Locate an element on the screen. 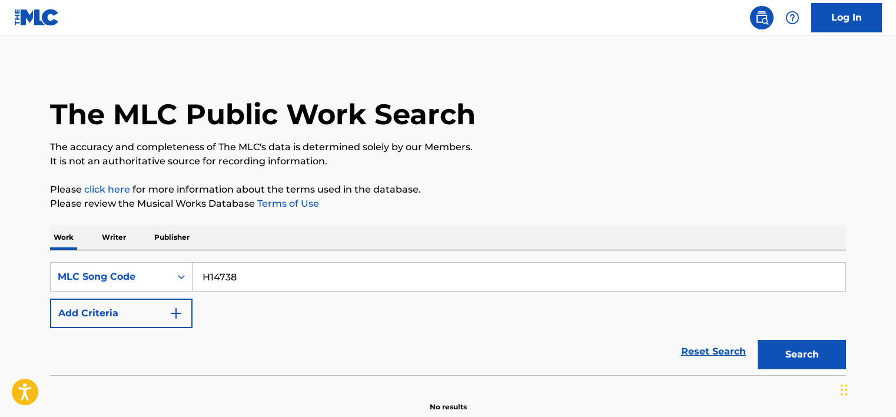 The height and width of the screenshot is (417, 896). div: MLC Song Code is located at coordinates (111, 277).